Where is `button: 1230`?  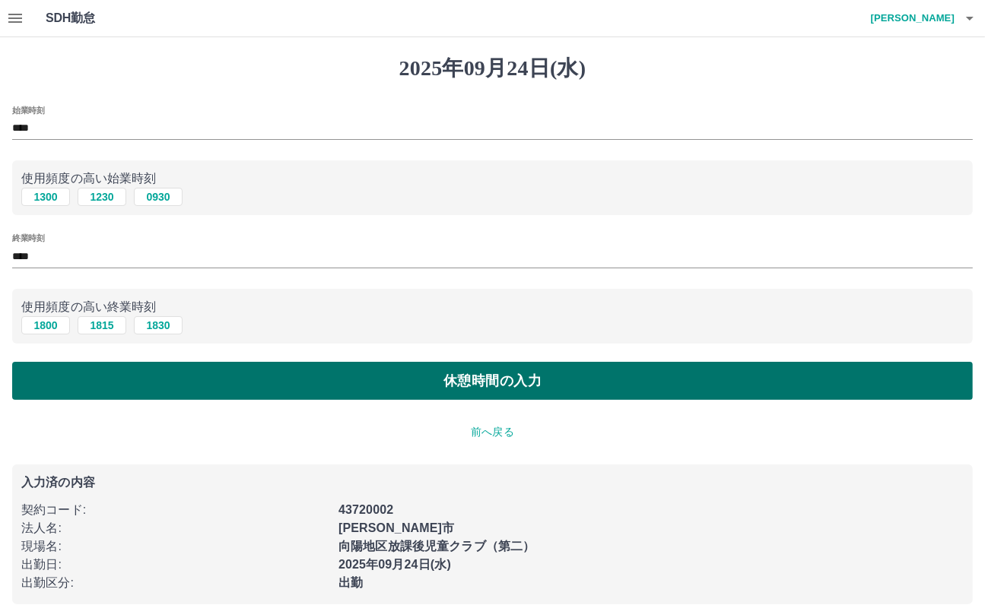 button: 1230 is located at coordinates (102, 197).